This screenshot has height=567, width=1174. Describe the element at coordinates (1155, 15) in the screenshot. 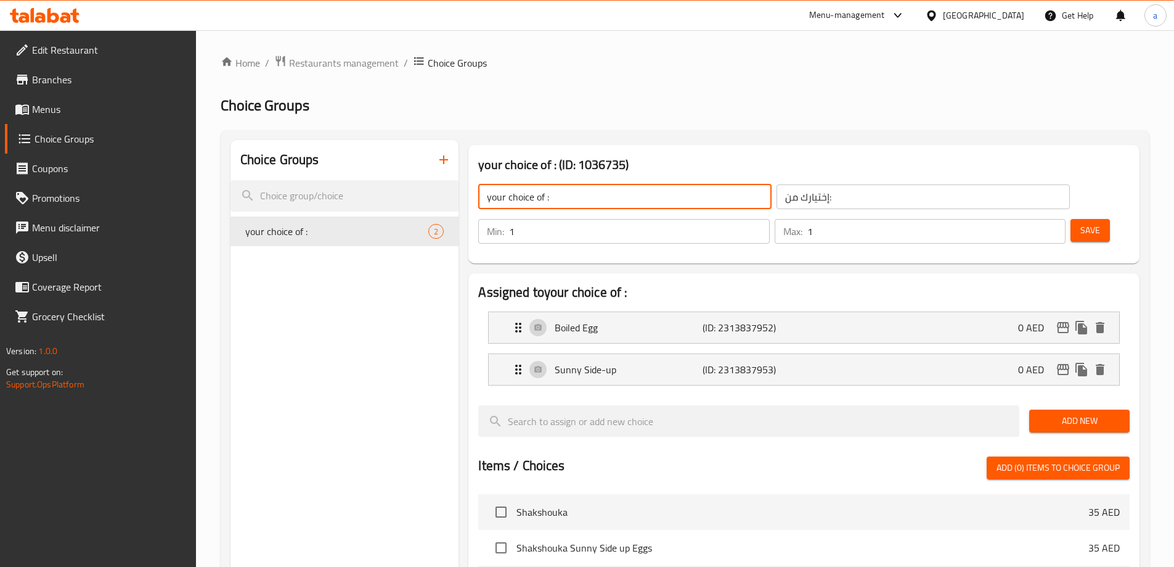

I see `span: a` at that location.